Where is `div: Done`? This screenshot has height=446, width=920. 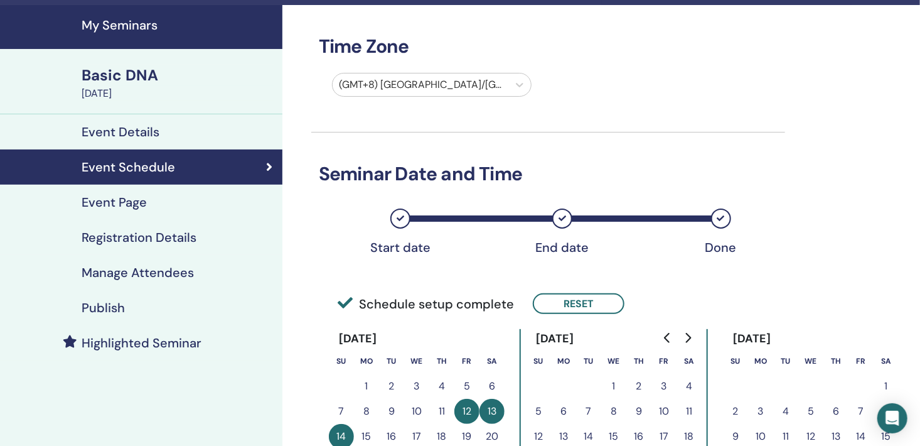 div: Done is located at coordinates (721, 247).